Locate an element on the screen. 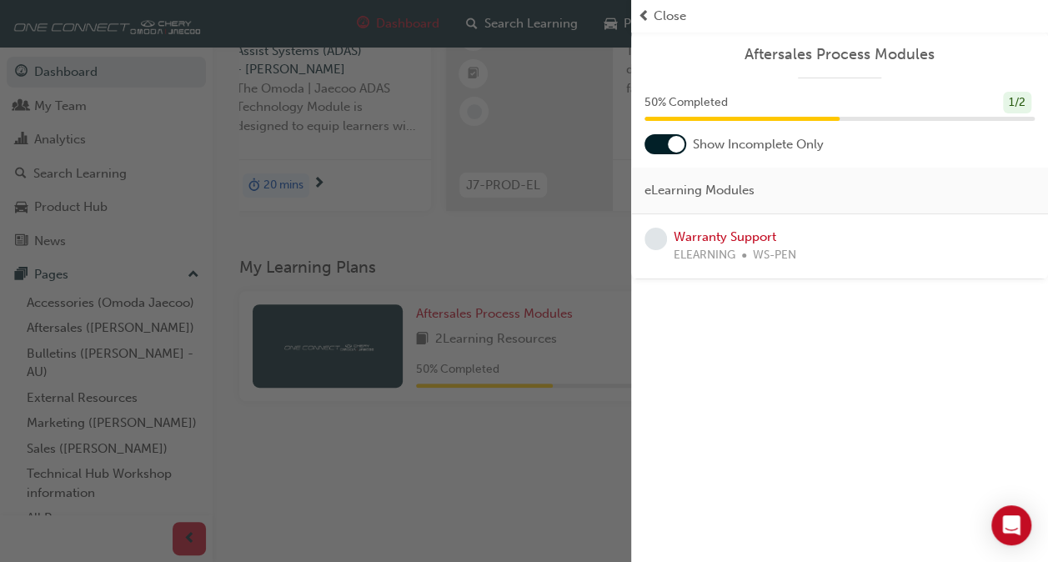 This screenshot has width=1048, height=562. button: prev-iconClose is located at coordinates (840, 16).